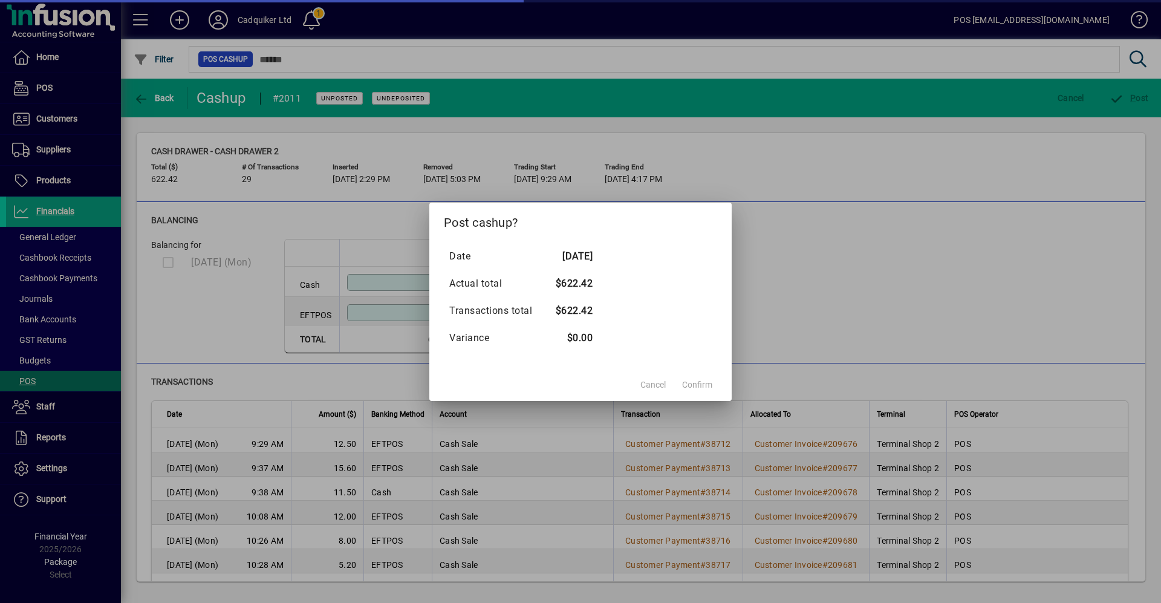 The width and height of the screenshot is (1161, 603). Describe the element at coordinates (497, 338) in the screenshot. I see `td: Variance` at that location.